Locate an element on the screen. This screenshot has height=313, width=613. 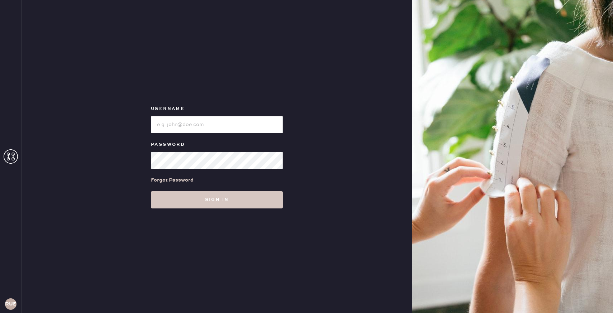
label: Password is located at coordinates (217, 145).